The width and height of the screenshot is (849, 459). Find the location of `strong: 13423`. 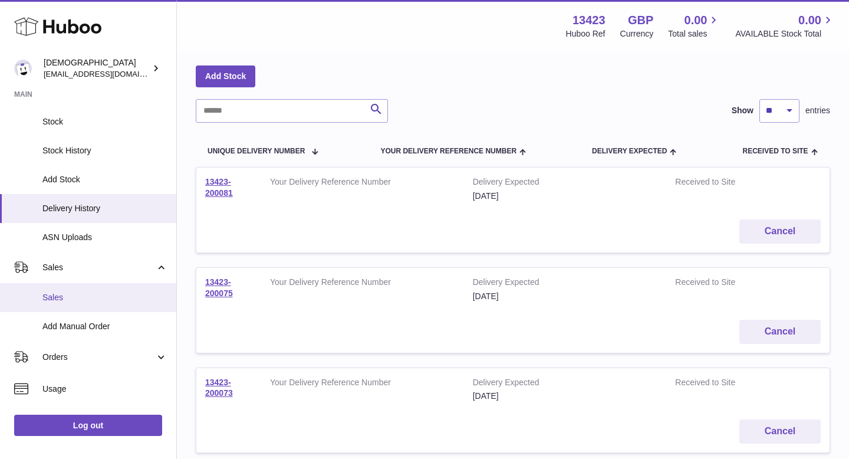

strong: 13423 is located at coordinates (589, 20).